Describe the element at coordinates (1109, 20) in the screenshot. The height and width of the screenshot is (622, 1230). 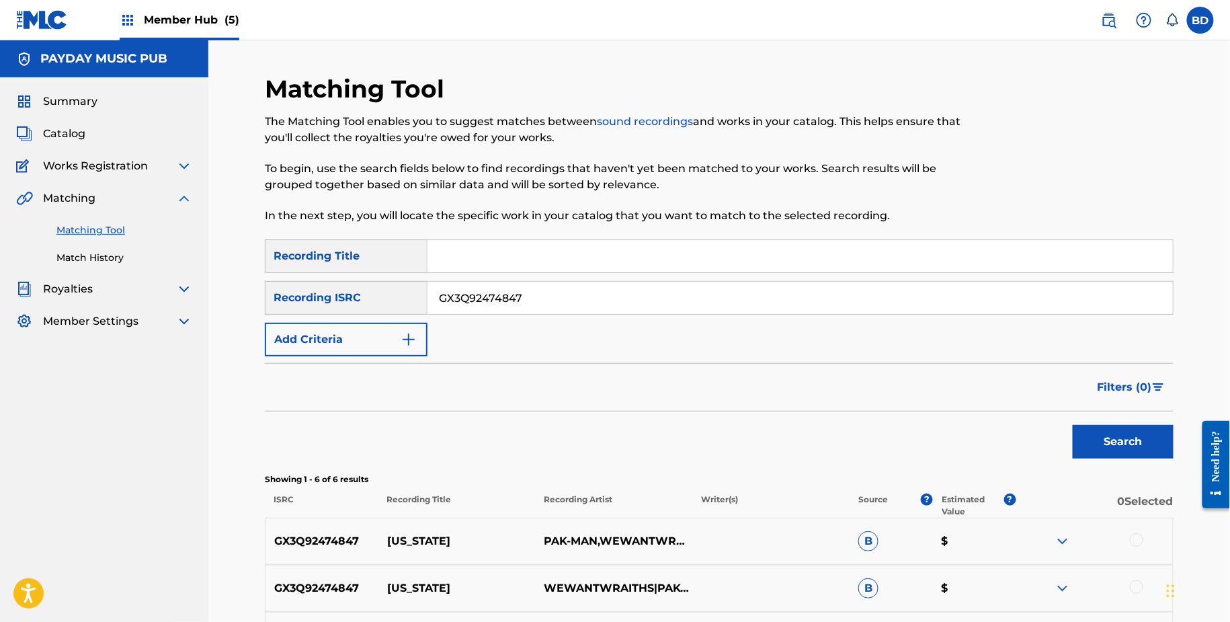
I see `a: Public Search` at that location.